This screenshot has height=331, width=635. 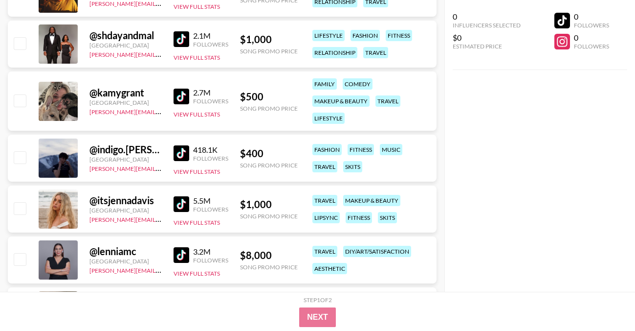 What do you see at coordinates (377, 251) in the screenshot?
I see `div: diy/art/satisfaction` at bounding box center [377, 251].